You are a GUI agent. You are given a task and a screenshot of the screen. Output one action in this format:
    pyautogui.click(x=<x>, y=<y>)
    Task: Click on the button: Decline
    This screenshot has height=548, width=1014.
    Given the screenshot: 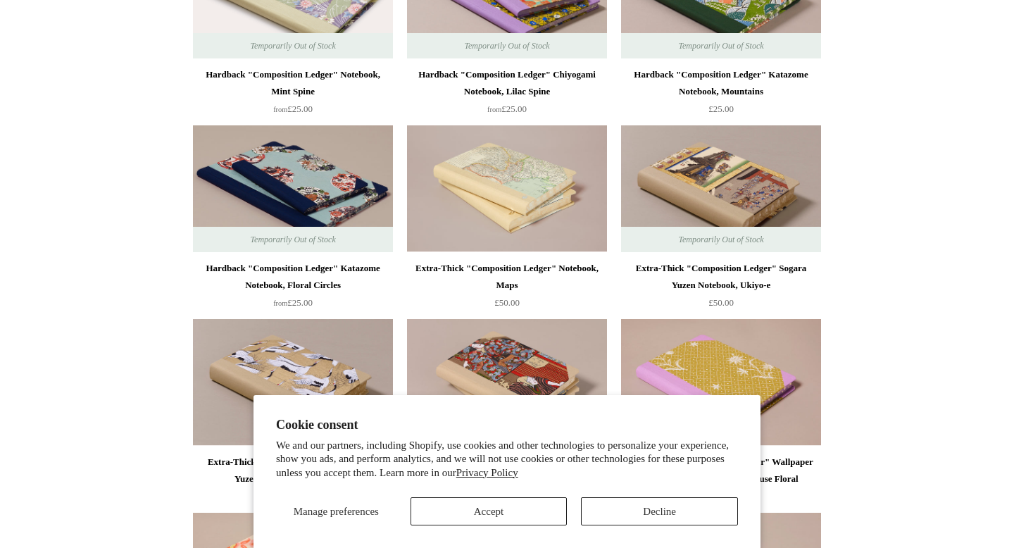 What is the action you would take?
    pyautogui.click(x=659, y=511)
    